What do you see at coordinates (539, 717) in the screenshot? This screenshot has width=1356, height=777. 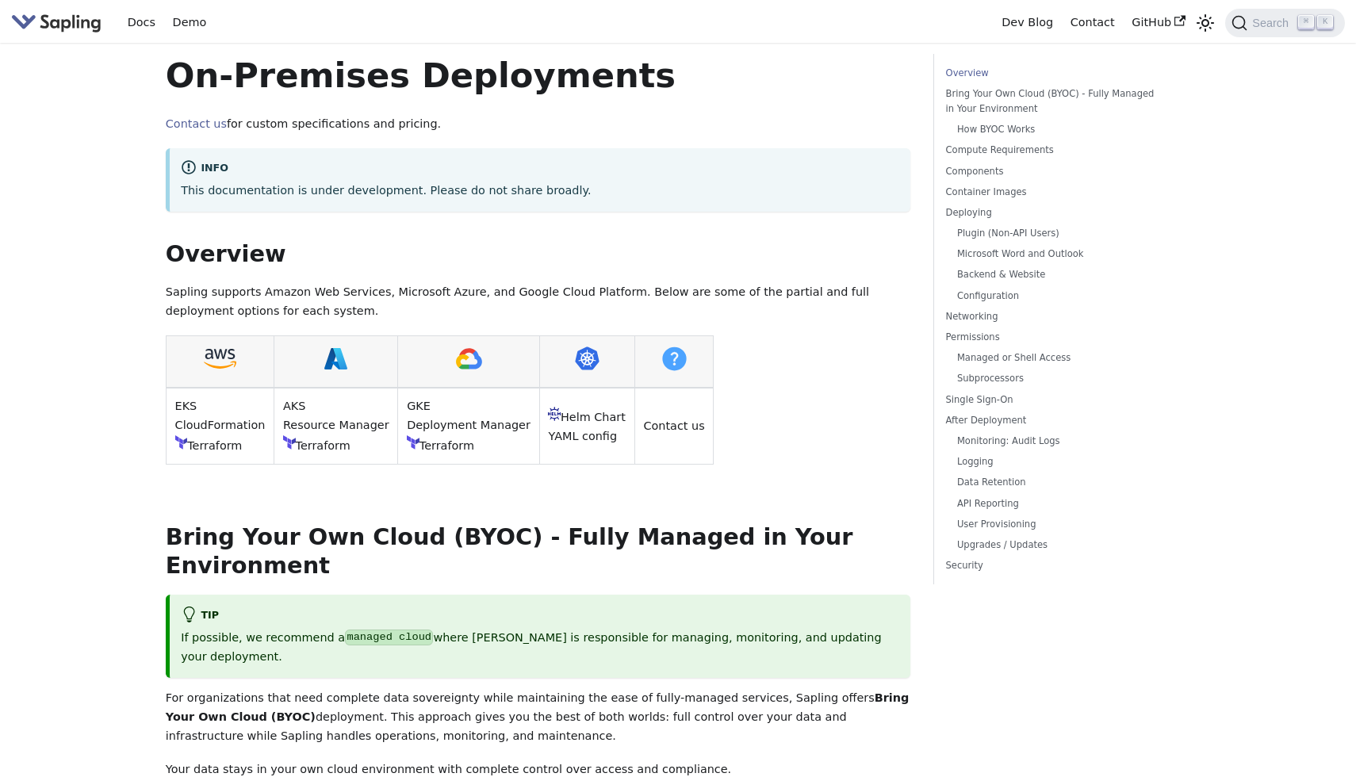 I see `p: For organizations that need complete data sovereignty while maintaining the ease of fully-managed...` at bounding box center [539, 717].